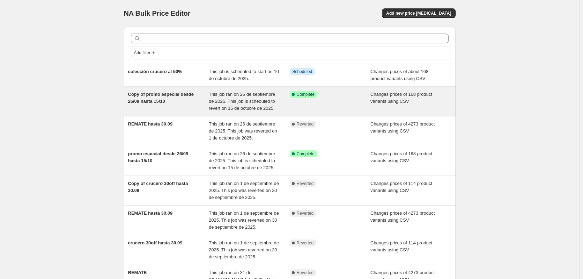 This screenshot has width=583, height=279. What do you see at coordinates (158, 186) in the screenshot?
I see `span: Copy of crucero 30off hasta 30.09` at bounding box center [158, 186].